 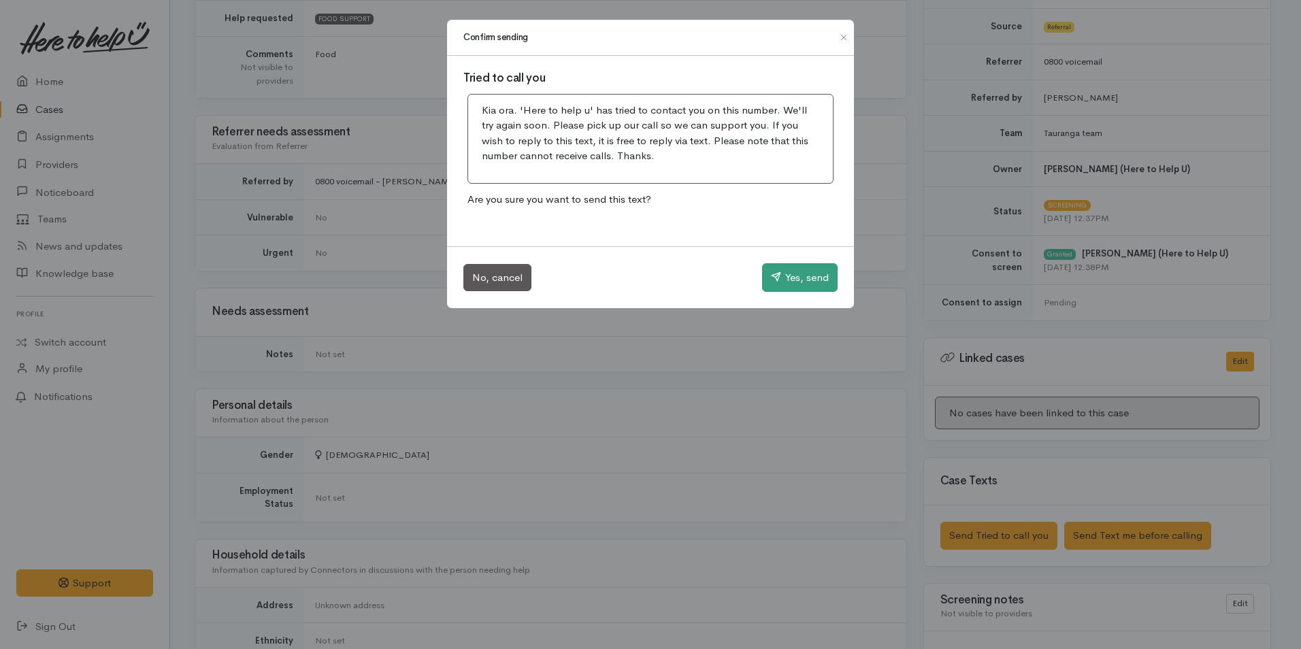 I want to click on button: Close, so click(x=844, y=37).